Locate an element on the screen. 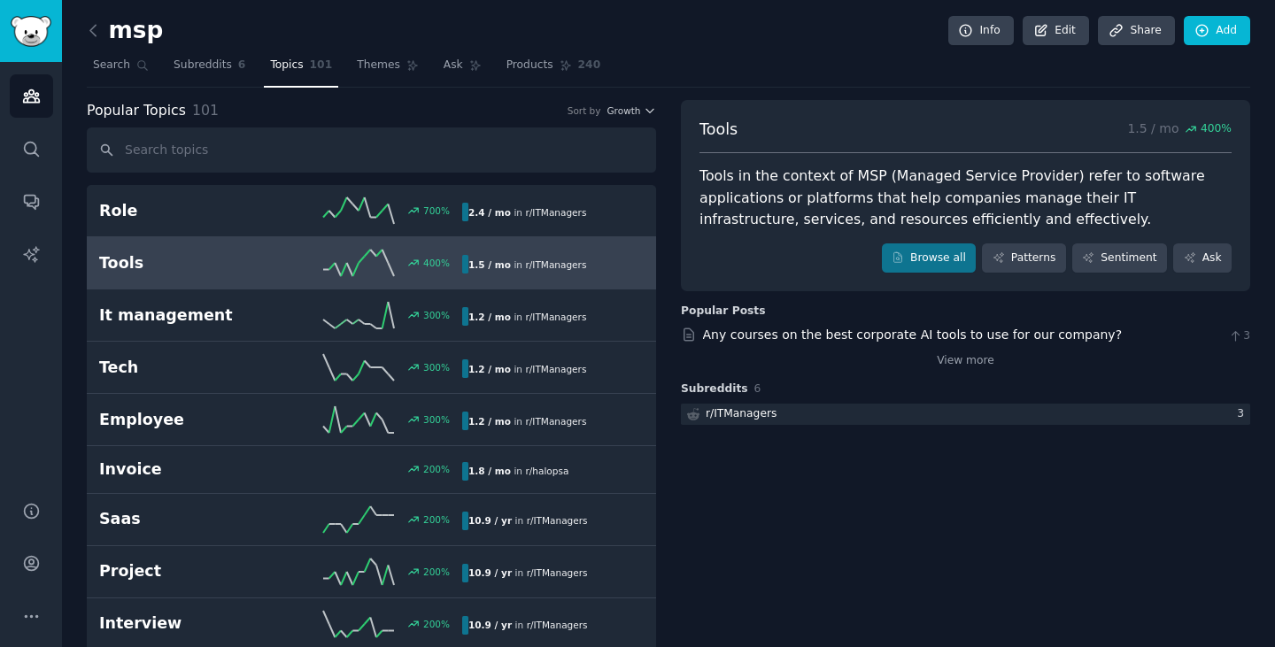  a: Employee300%1.2 / moin r/ITManagers is located at coordinates (371, 420).